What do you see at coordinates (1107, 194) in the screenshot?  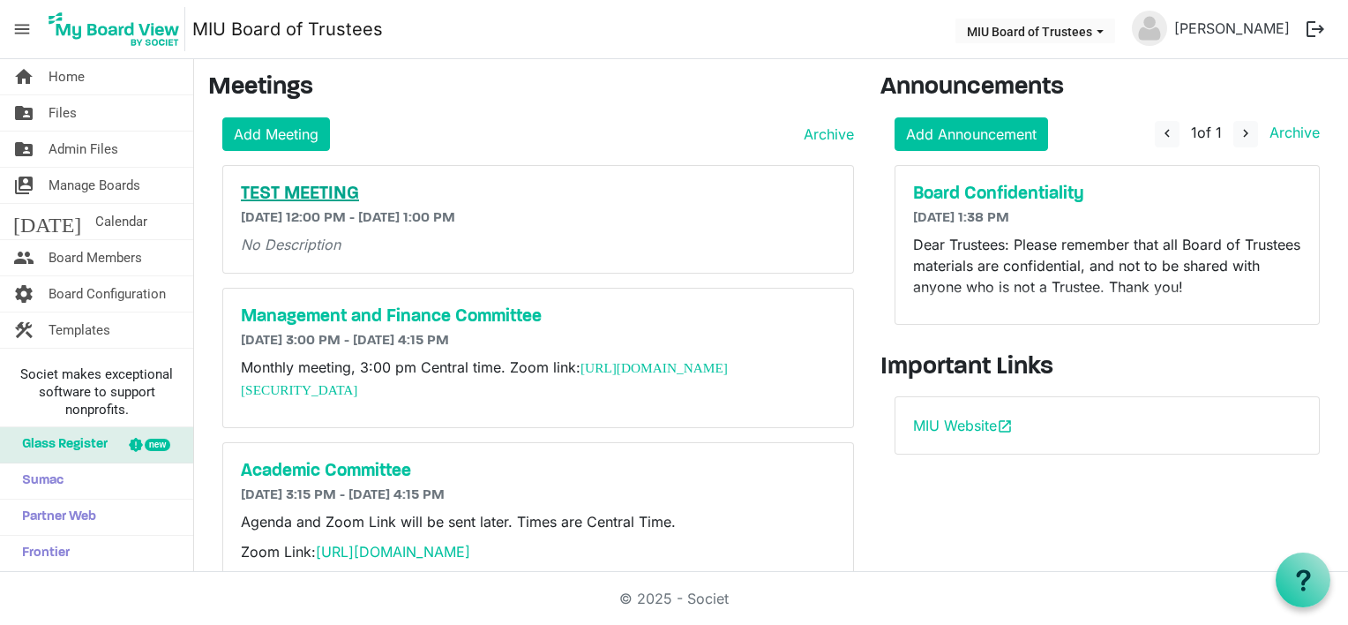 I see `h5: Board Confidentiality` at bounding box center [1107, 194].